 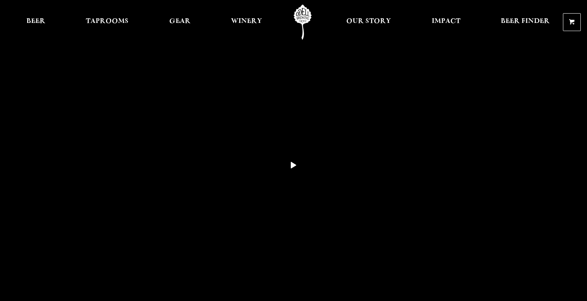 What do you see at coordinates (369, 21) in the screenshot?
I see `span: Our Story` at bounding box center [369, 21].